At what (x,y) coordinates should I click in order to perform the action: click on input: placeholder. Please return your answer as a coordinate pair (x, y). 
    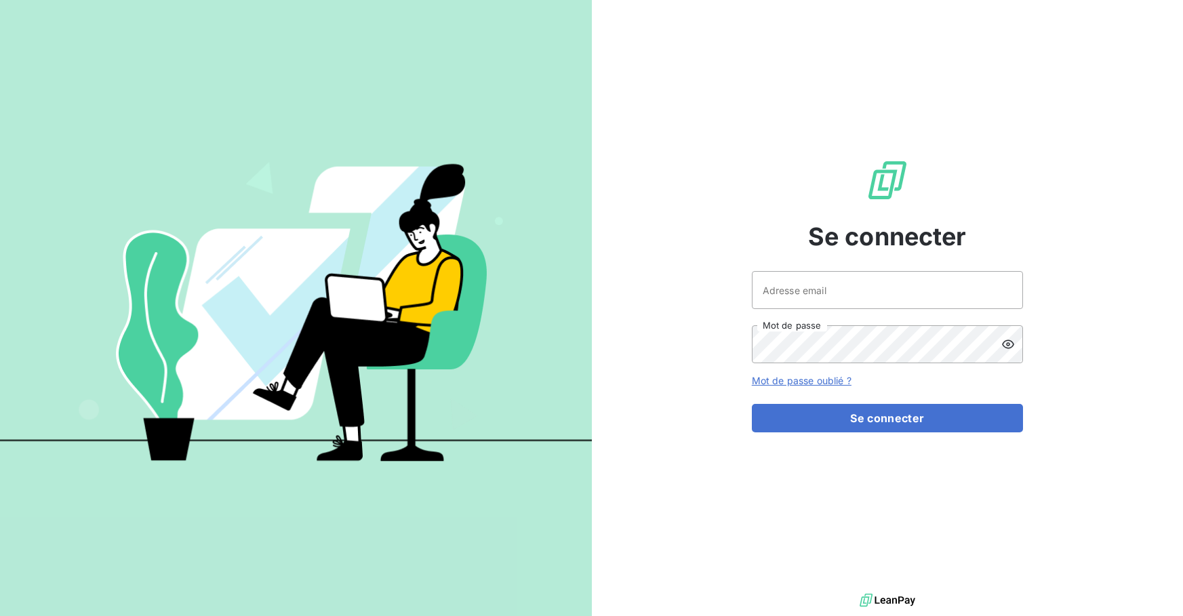
    Looking at the image, I should click on (887, 290).